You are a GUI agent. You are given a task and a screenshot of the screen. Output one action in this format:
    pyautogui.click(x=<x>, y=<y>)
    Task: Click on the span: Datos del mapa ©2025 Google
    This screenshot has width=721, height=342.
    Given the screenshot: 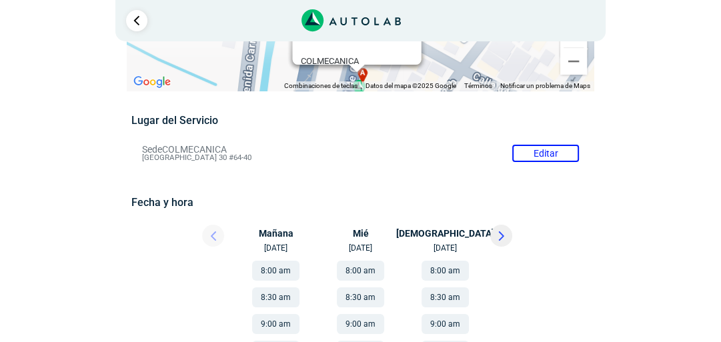 What is the action you would take?
    pyautogui.click(x=410, y=85)
    